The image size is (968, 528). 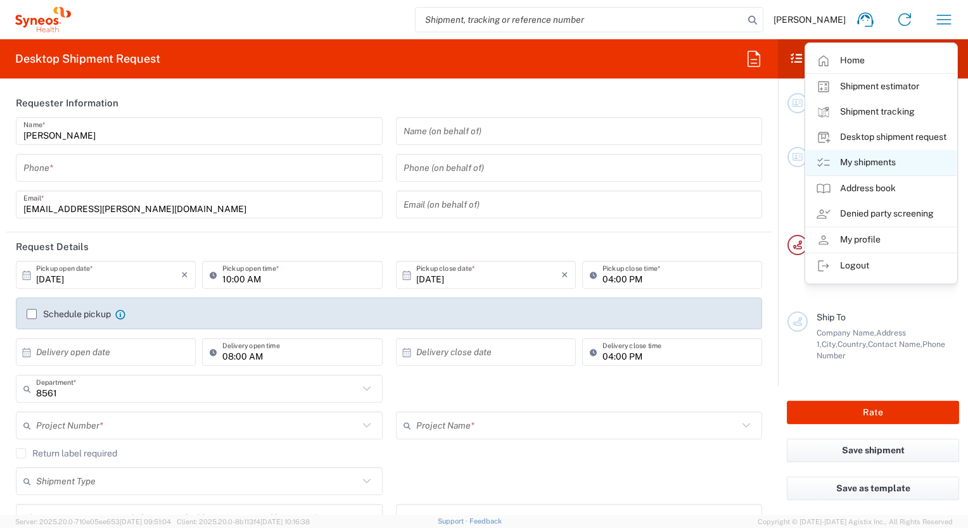 I want to click on input: Shipment, tracking or reference number, so click(x=579, y=20).